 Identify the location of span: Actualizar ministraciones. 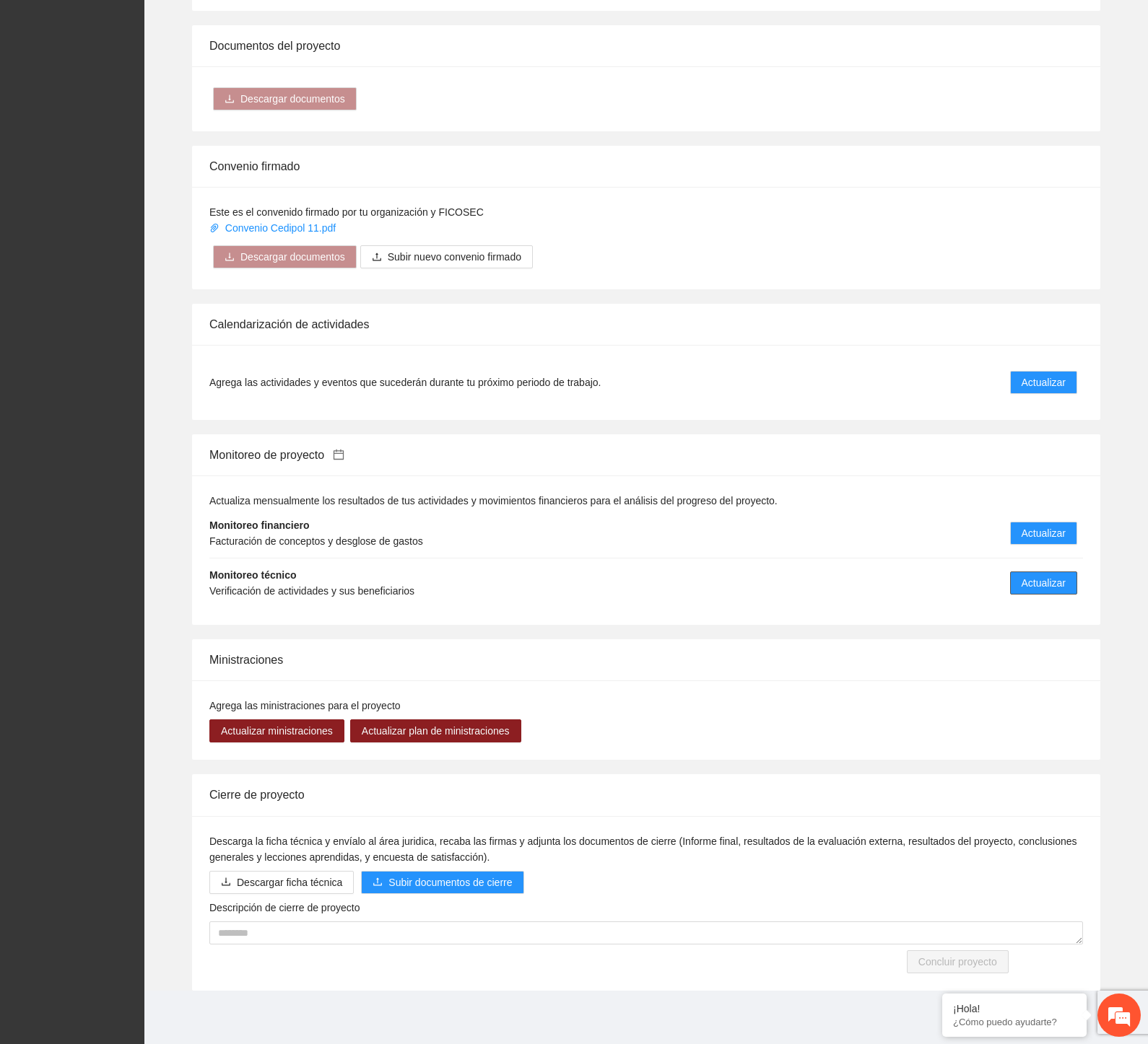
(276, 732).